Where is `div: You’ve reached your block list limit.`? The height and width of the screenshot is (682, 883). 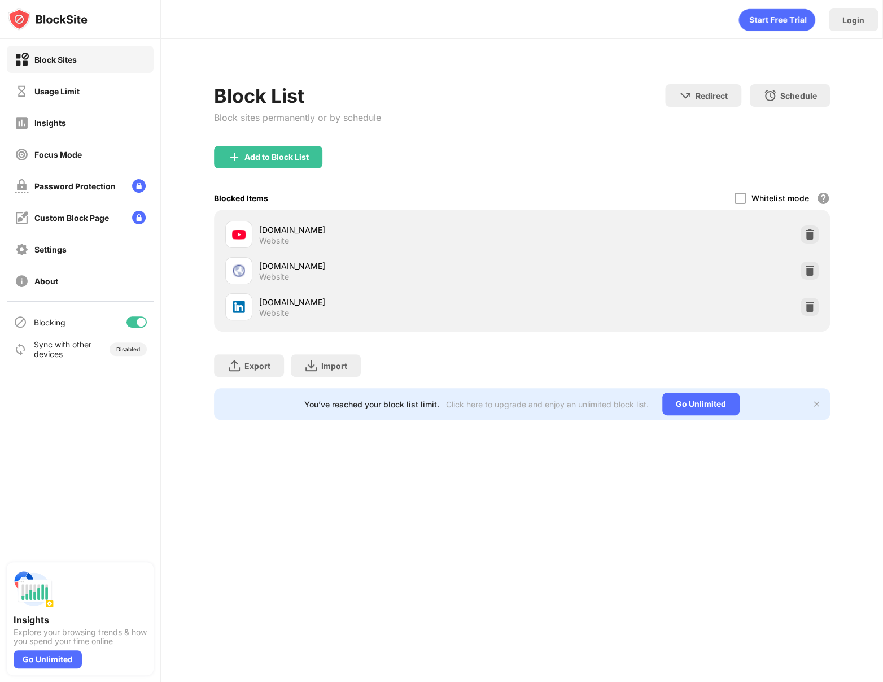 div: You’ve reached your block list limit. is located at coordinates (372, 404).